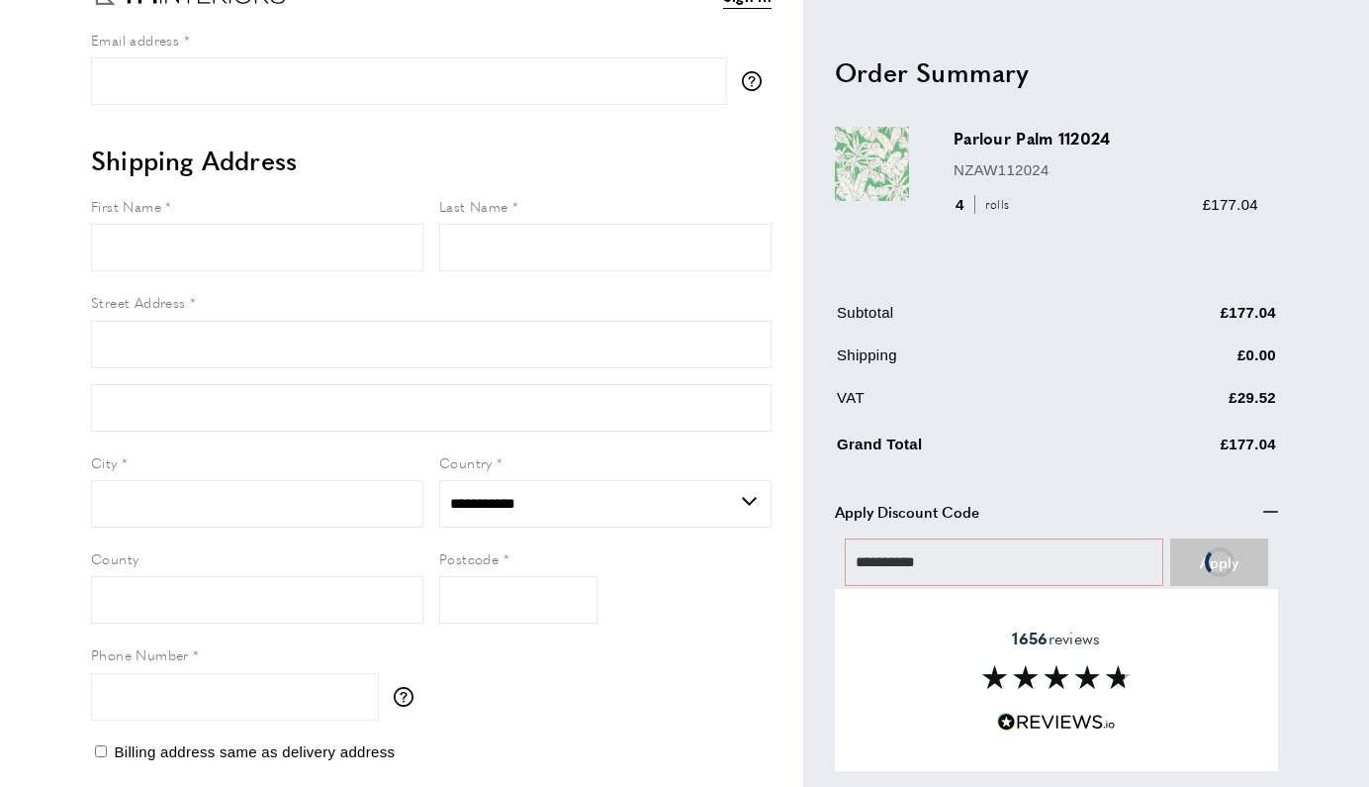 Image resolution: width=1369 pixels, height=787 pixels. I want to click on td: VAT, so click(970, 404).